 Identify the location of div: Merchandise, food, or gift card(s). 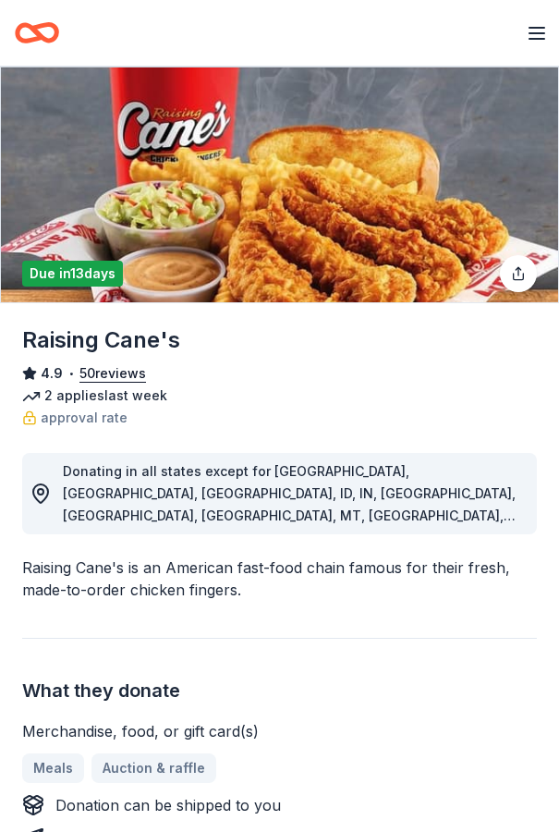
(279, 731).